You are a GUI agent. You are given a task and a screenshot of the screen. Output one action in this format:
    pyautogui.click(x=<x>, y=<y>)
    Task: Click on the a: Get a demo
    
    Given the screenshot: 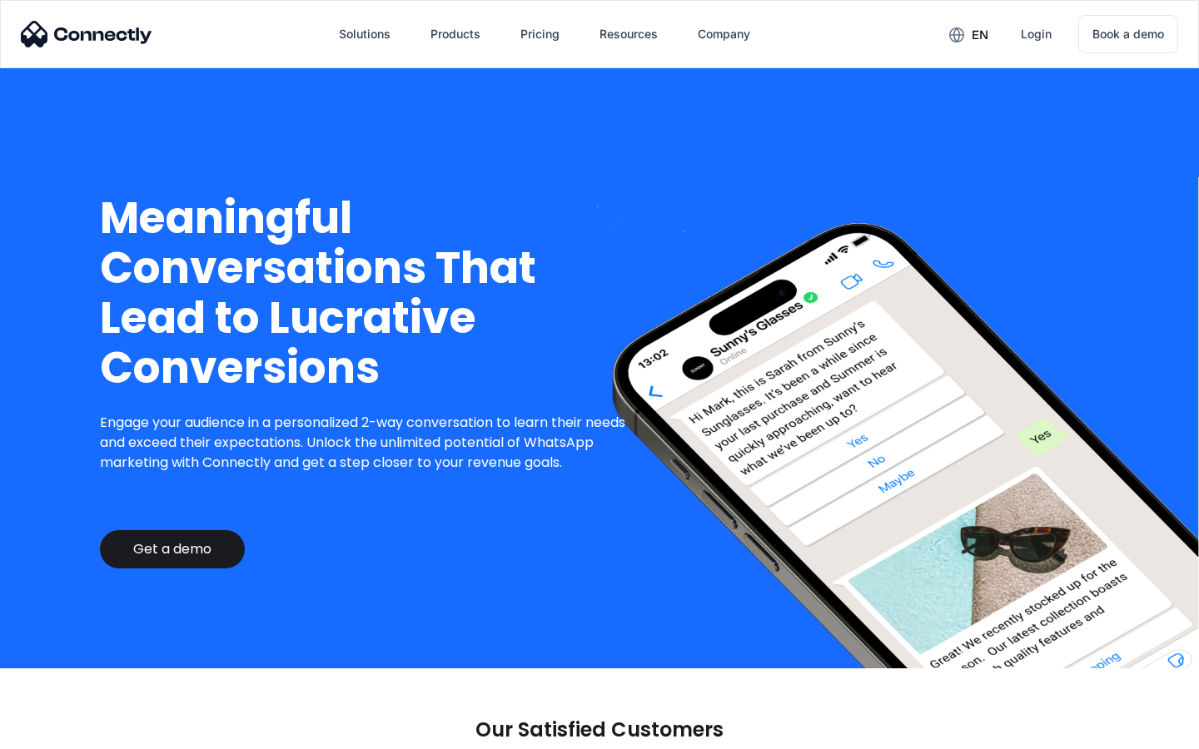 What is the action you would take?
    pyautogui.click(x=172, y=549)
    